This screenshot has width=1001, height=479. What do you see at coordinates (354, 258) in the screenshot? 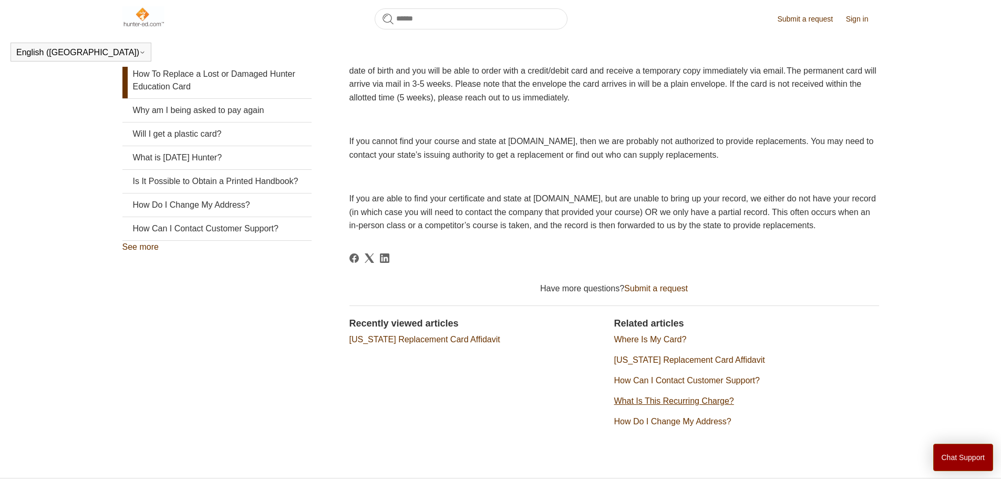
I see `svg: Share this page on Facebook` at bounding box center [354, 258].